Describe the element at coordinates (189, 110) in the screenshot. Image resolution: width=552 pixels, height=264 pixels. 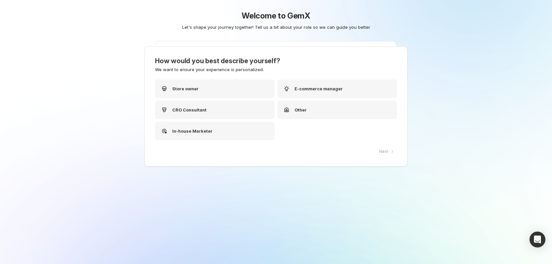
I see `p: CRO Consultant` at that location.